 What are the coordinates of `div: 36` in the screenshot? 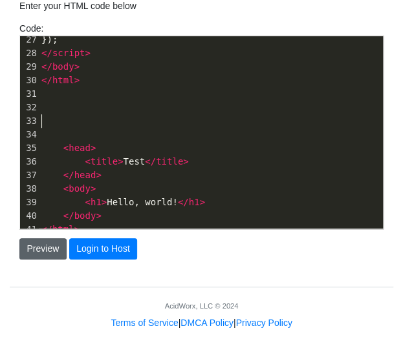 It's located at (29, 162).